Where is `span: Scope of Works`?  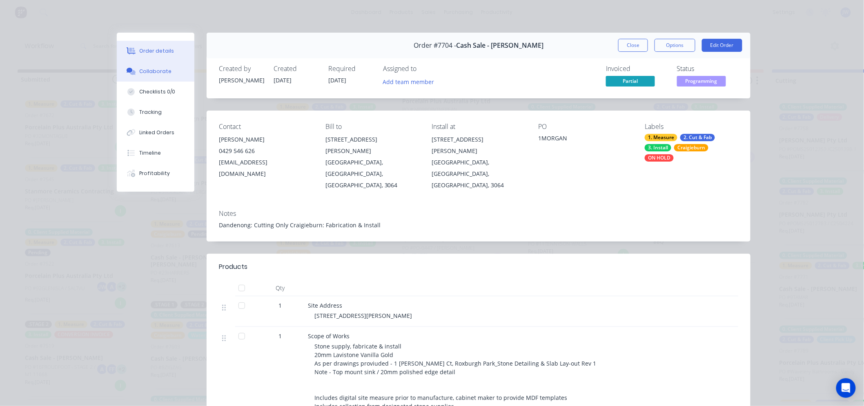
span: Scope of Works is located at coordinates (329, 336).